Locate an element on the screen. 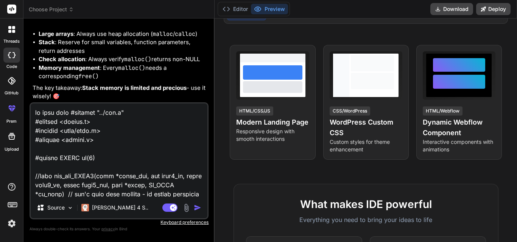 Image resolution: width=517 pixels, height=242 pixels. strong: Stack is located at coordinates (47, 42).